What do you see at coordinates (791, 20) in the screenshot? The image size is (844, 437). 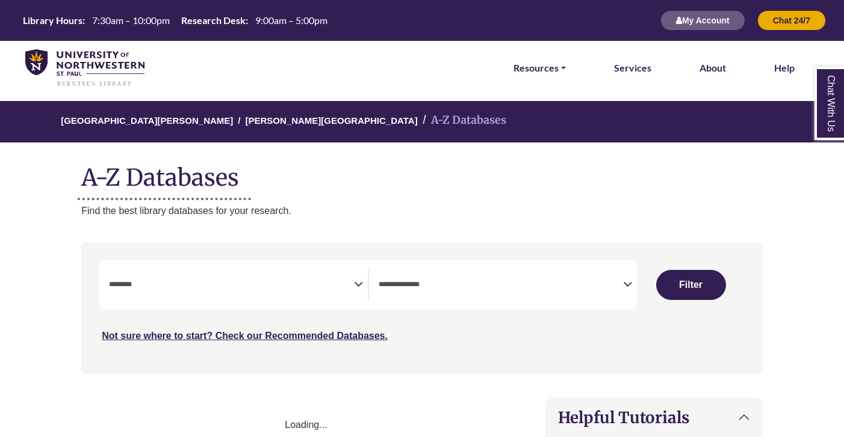 I see `a: Chat 24/7` at bounding box center [791, 20].